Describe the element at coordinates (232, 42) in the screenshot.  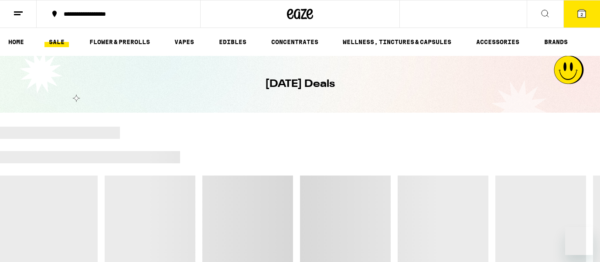
I see `a: EDIBLES` at that location.